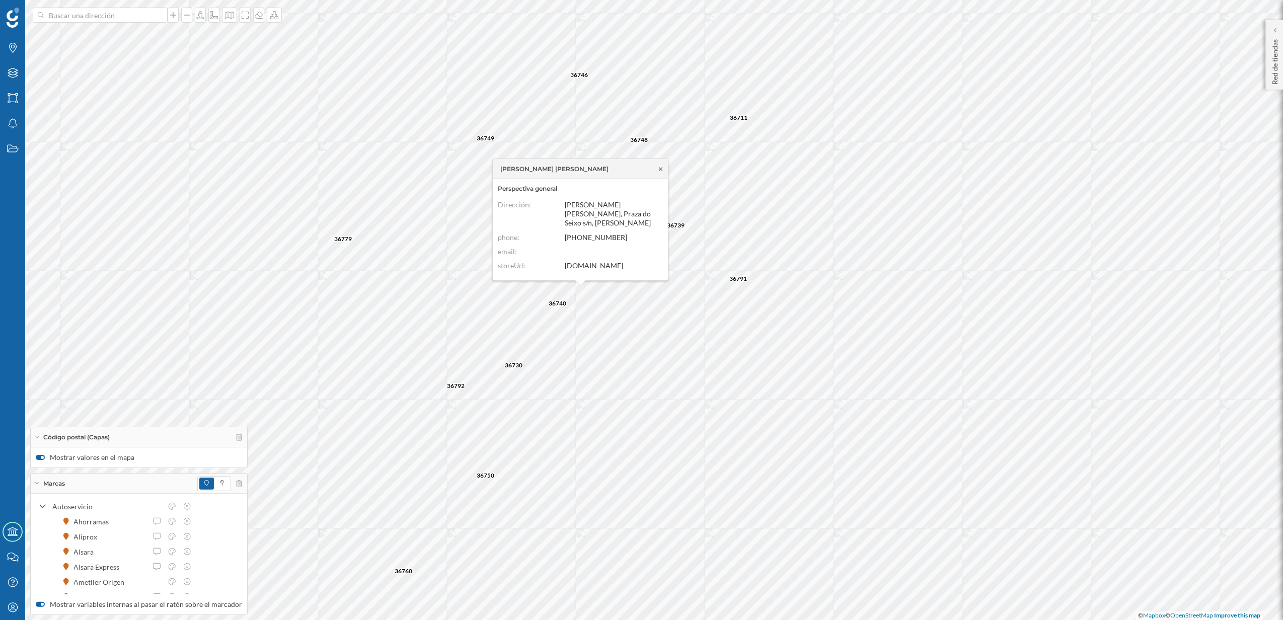  I want to click on span: storeUrl:, so click(512, 265).